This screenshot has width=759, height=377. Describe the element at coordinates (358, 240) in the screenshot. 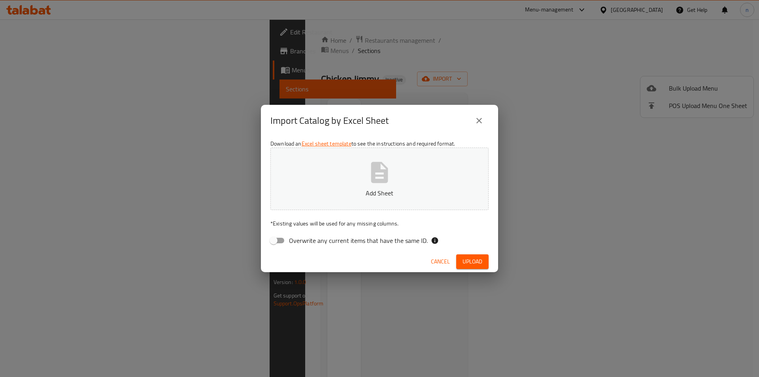

I see `span: Overwrite any current items that have the same ID.` at that location.